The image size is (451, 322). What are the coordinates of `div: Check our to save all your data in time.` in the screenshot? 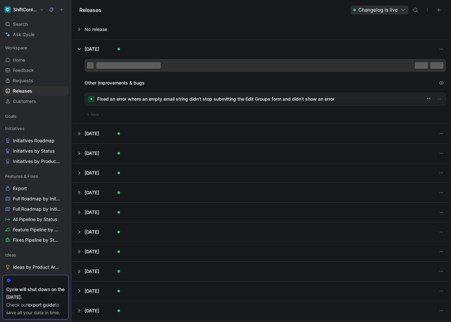 It's located at (35, 309).